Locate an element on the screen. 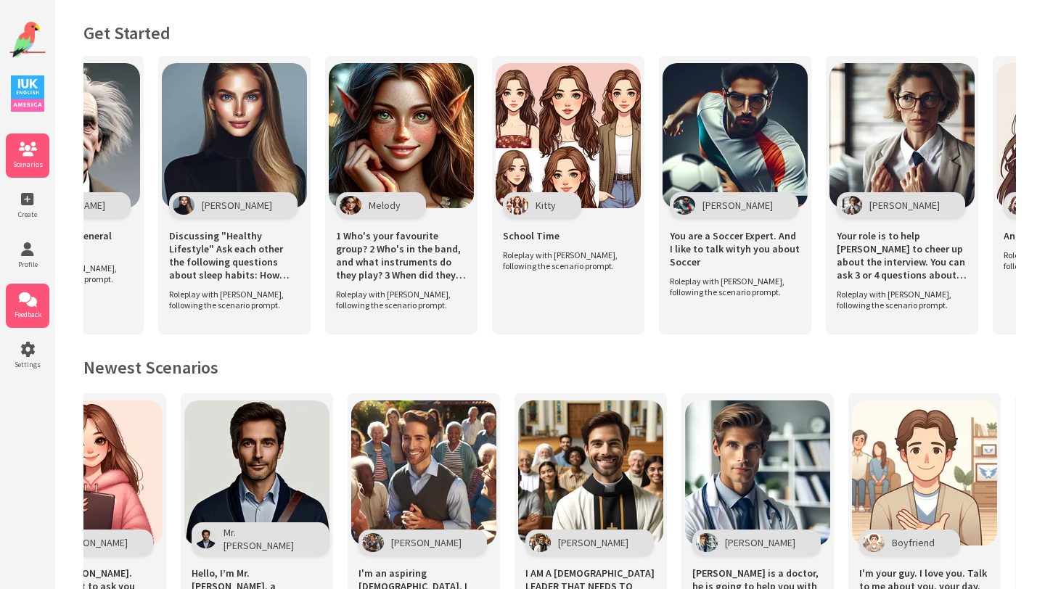 Image resolution: width=1045 pixels, height=589 pixels. span: School Time is located at coordinates (531, 236).